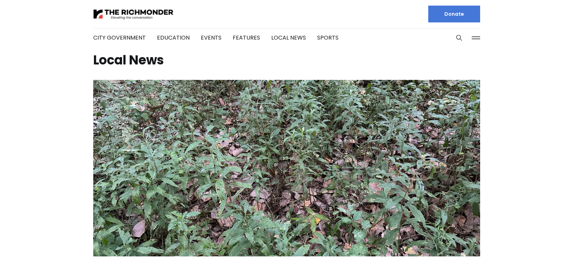 The width and height of the screenshot is (573, 269). I want to click on a: Donate, so click(454, 14).